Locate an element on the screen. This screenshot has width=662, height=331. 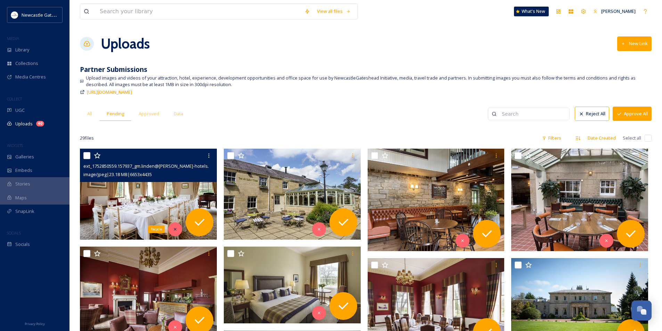
button: New Link is located at coordinates (634, 43).